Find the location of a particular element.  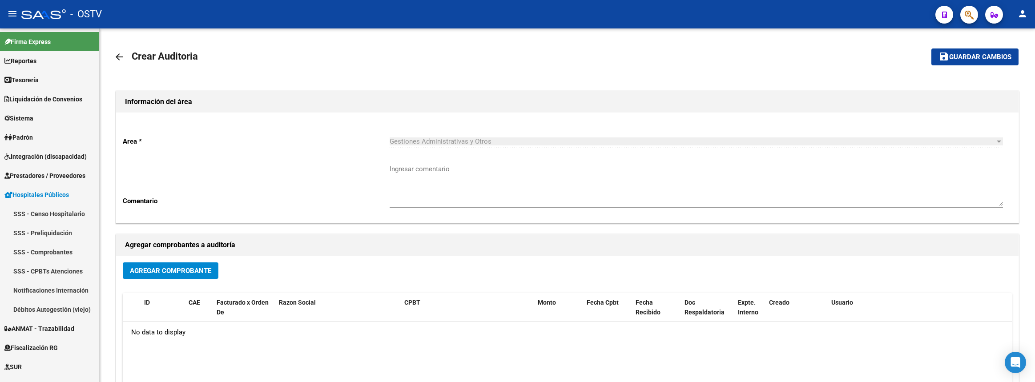

span: Agregar Comprobante is located at coordinates (170, 271).